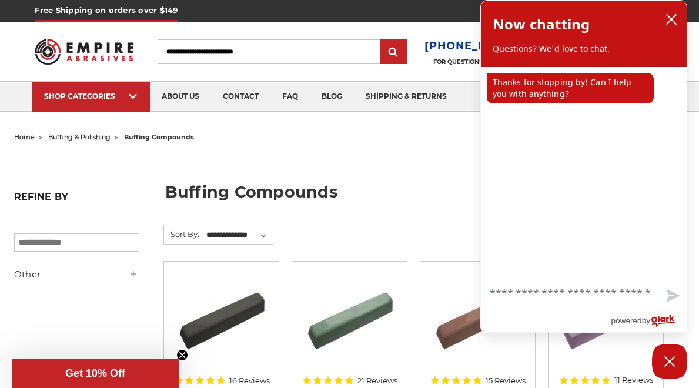  What do you see at coordinates (249, 380) in the screenshot?
I see `span: 16 Reviews` at bounding box center [249, 380].